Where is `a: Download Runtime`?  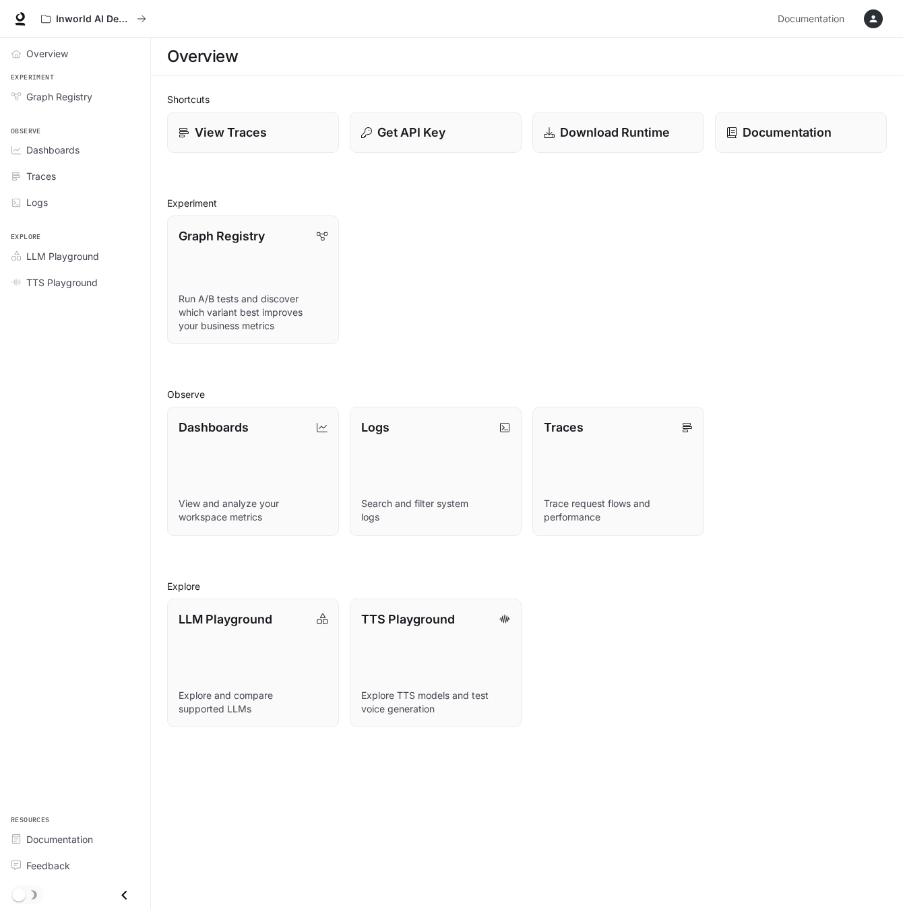
a: Download Runtime is located at coordinates (618, 132).